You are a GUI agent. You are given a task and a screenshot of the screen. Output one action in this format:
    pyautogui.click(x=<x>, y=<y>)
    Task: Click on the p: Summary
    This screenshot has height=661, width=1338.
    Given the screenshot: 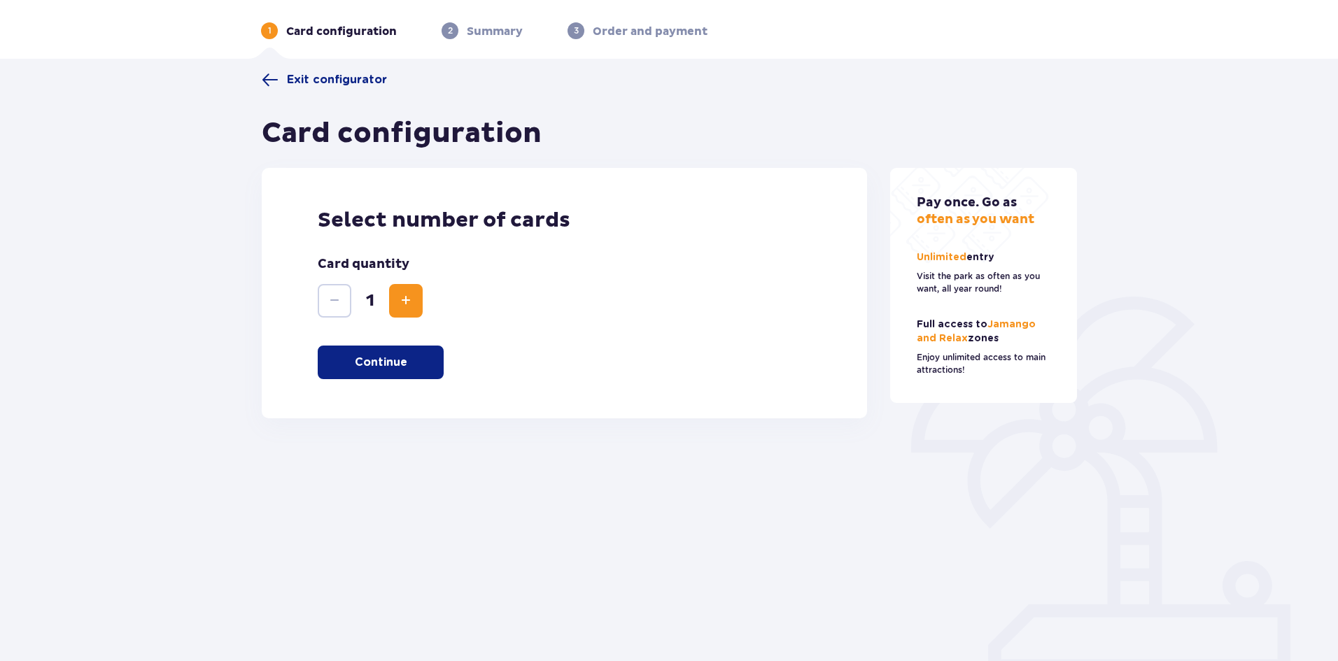 What is the action you would take?
    pyautogui.click(x=495, y=31)
    